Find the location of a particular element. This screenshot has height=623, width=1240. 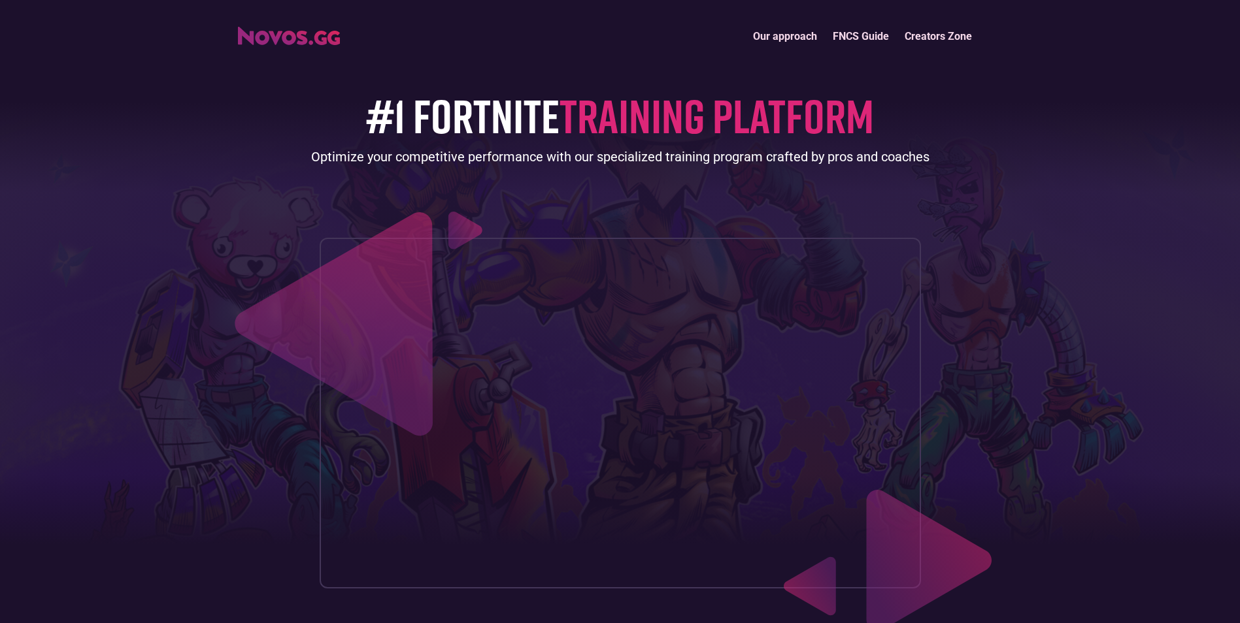

div: Optimize your competitive performance with our specialized training program crafted by pros and c... is located at coordinates (620, 157).